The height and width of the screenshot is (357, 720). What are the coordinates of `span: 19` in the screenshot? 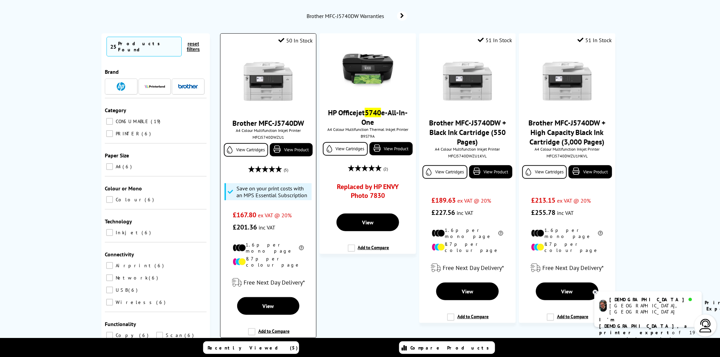 It's located at (156, 121).